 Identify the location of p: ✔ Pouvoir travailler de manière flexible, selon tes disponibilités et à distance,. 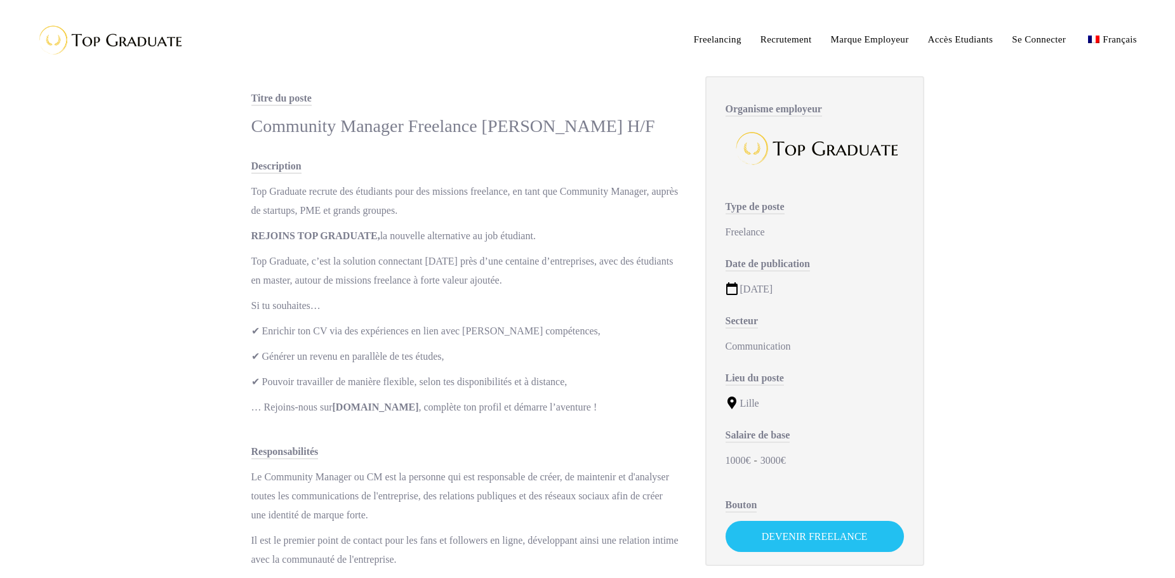
(465, 382).